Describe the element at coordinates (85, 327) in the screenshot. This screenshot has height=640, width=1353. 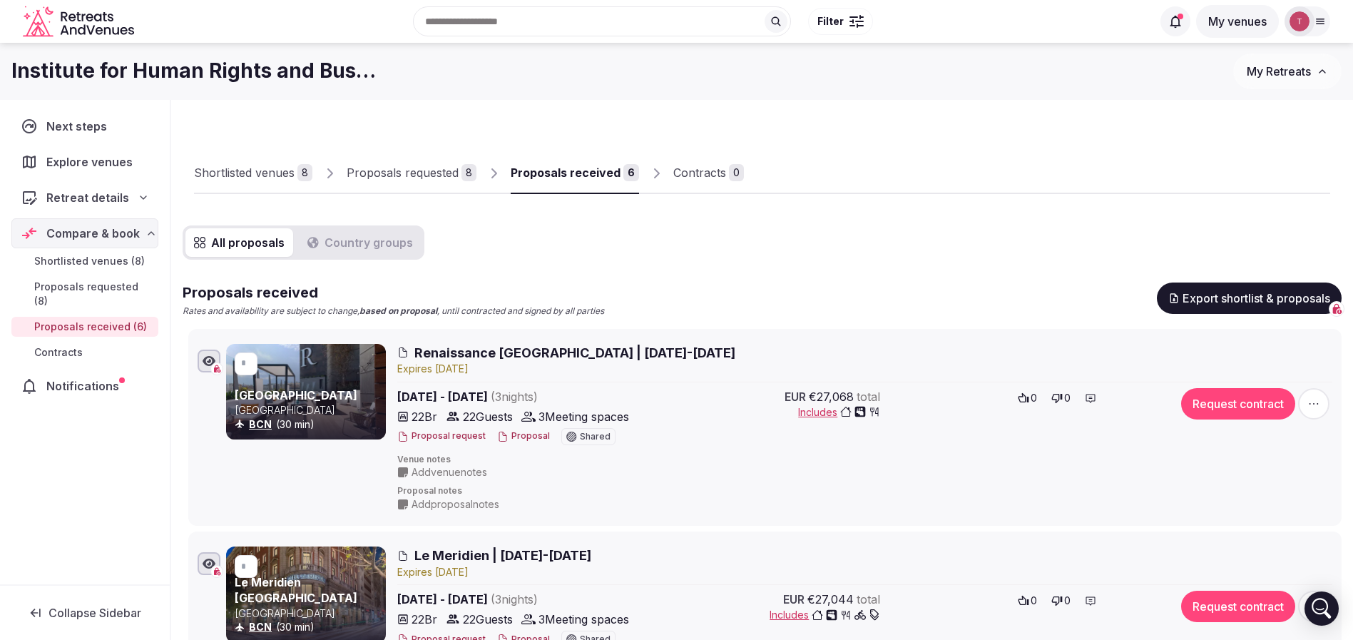
I see `a: Proposals received (6)` at that location.